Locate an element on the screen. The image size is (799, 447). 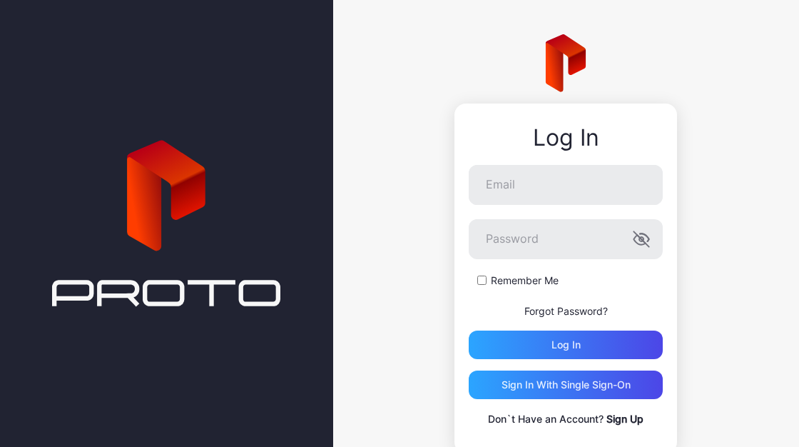
p: Don`t Have an Account? is located at coordinates (566, 419).